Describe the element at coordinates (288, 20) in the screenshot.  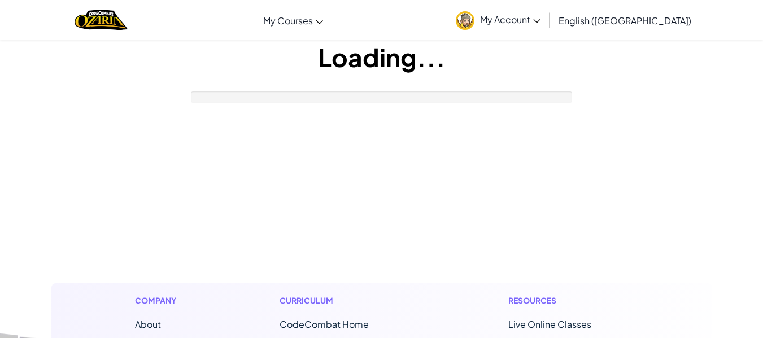
I see `span: My Courses` at that location.